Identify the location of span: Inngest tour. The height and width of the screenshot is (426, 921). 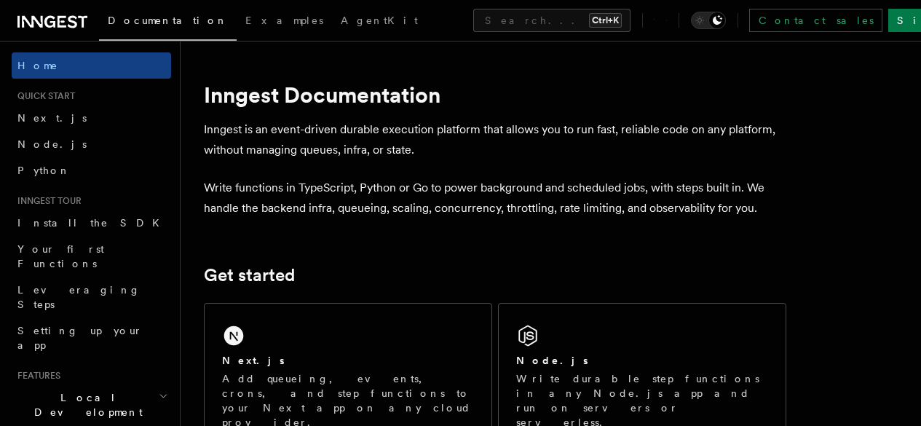
(47, 201).